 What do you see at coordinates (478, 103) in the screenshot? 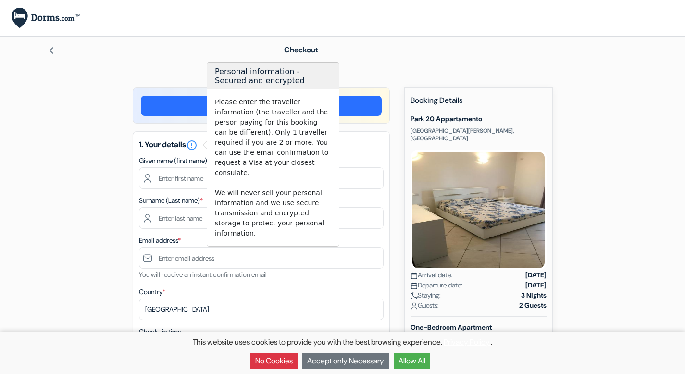
I see `h5: Booking Details` at bounding box center [478, 103].